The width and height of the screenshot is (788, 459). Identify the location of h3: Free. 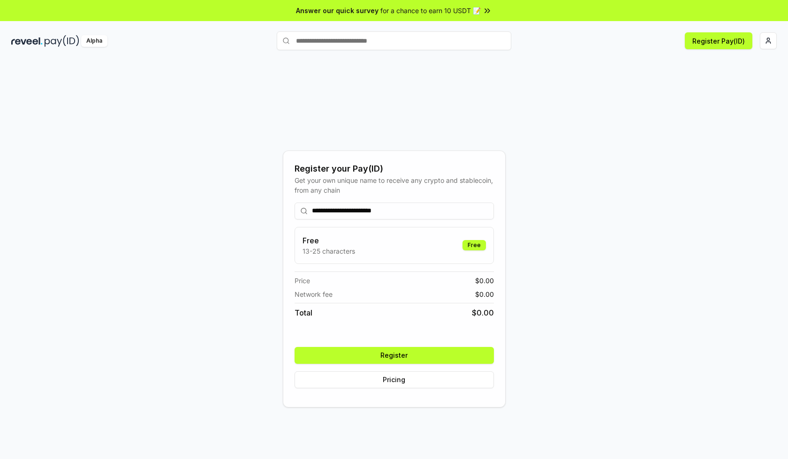
(329, 241).